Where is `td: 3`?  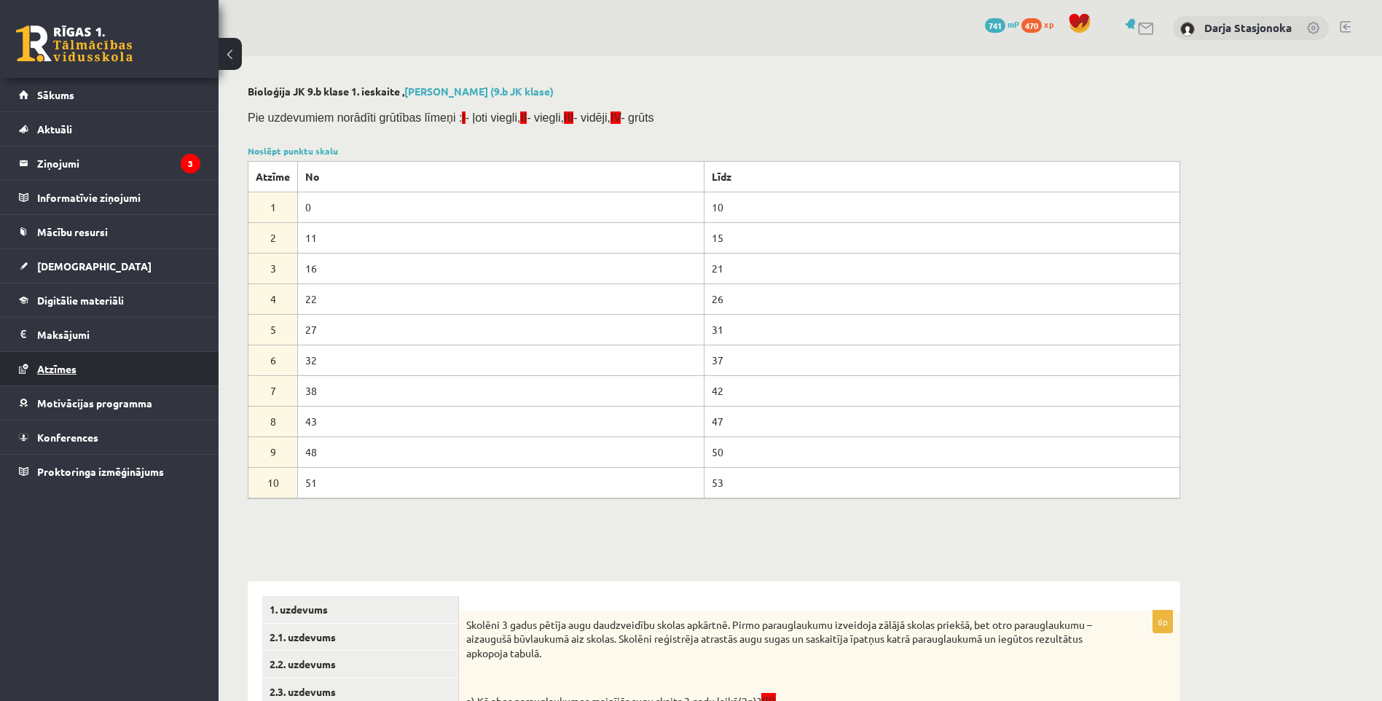
td: 3 is located at coordinates (273, 268).